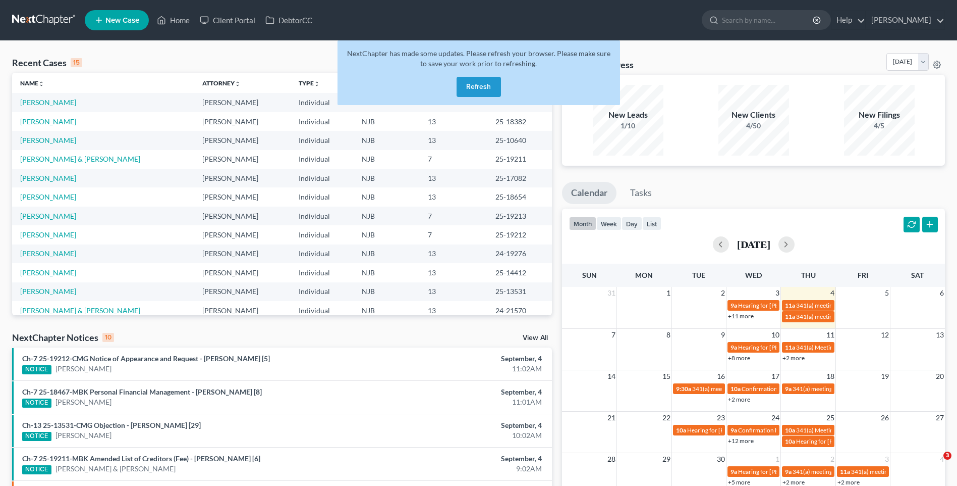 This screenshot has width=957, height=486. Describe the element at coordinates (833, 293) in the screenshot. I see `span: 4` at that location.